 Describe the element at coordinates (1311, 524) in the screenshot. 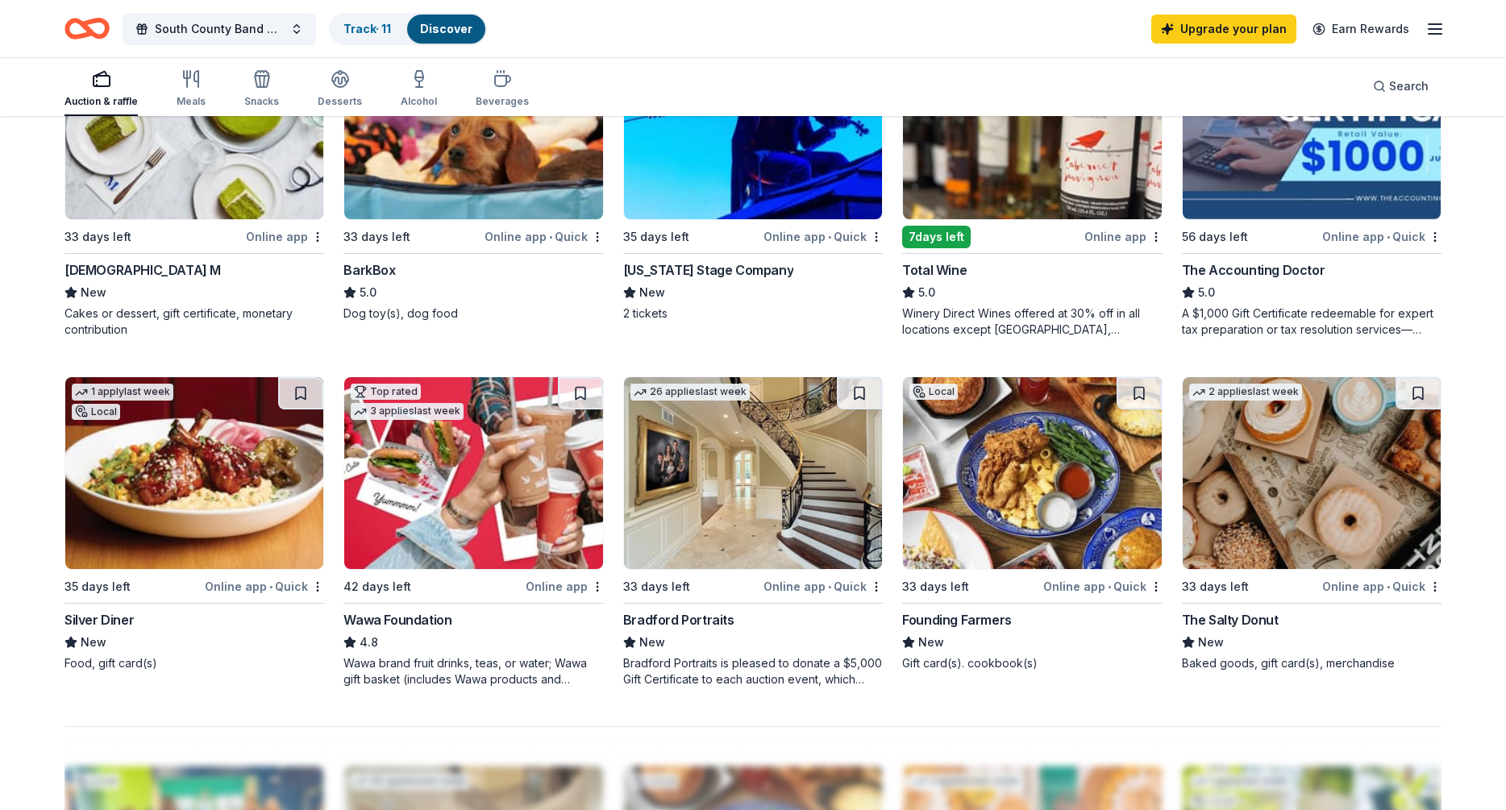

I see `a: Image for The Salty Donut2 applieslast week33 days leftOnline app•QuickThe Salty DonutNewBaked go...` at that location.